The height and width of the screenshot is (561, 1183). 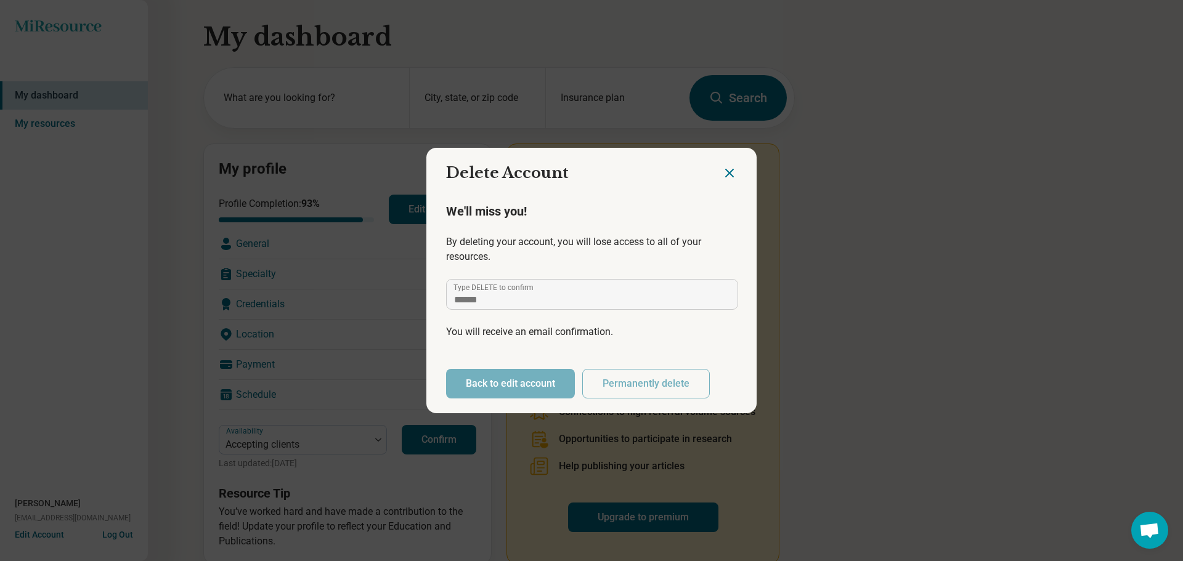 I want to click on p: We'll miss you!, so click(x=592, y=211).